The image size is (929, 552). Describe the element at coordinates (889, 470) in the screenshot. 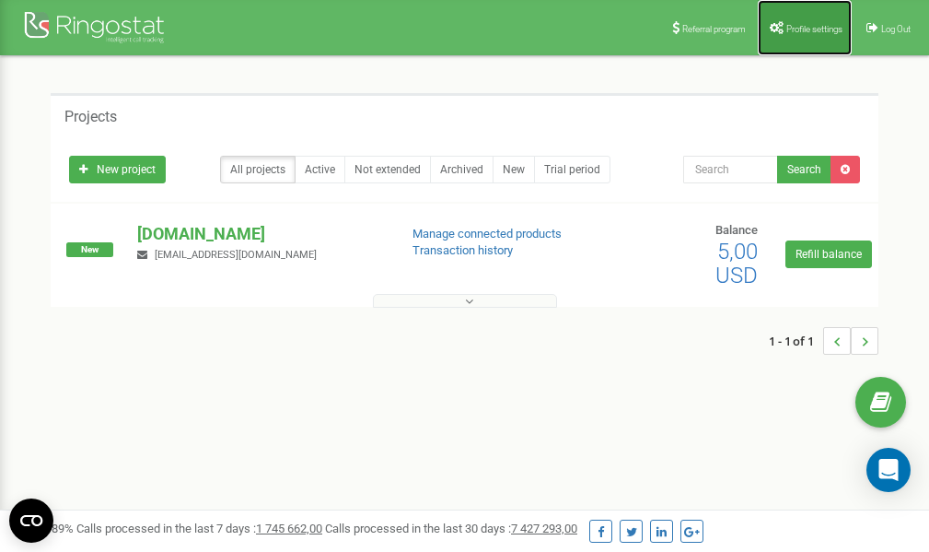

I see `div: Open Intercom Messenger` at that location.